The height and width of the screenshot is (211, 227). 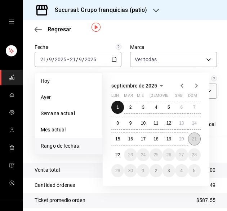 I want to click on button: Regresar, so click(x=53, y=29).